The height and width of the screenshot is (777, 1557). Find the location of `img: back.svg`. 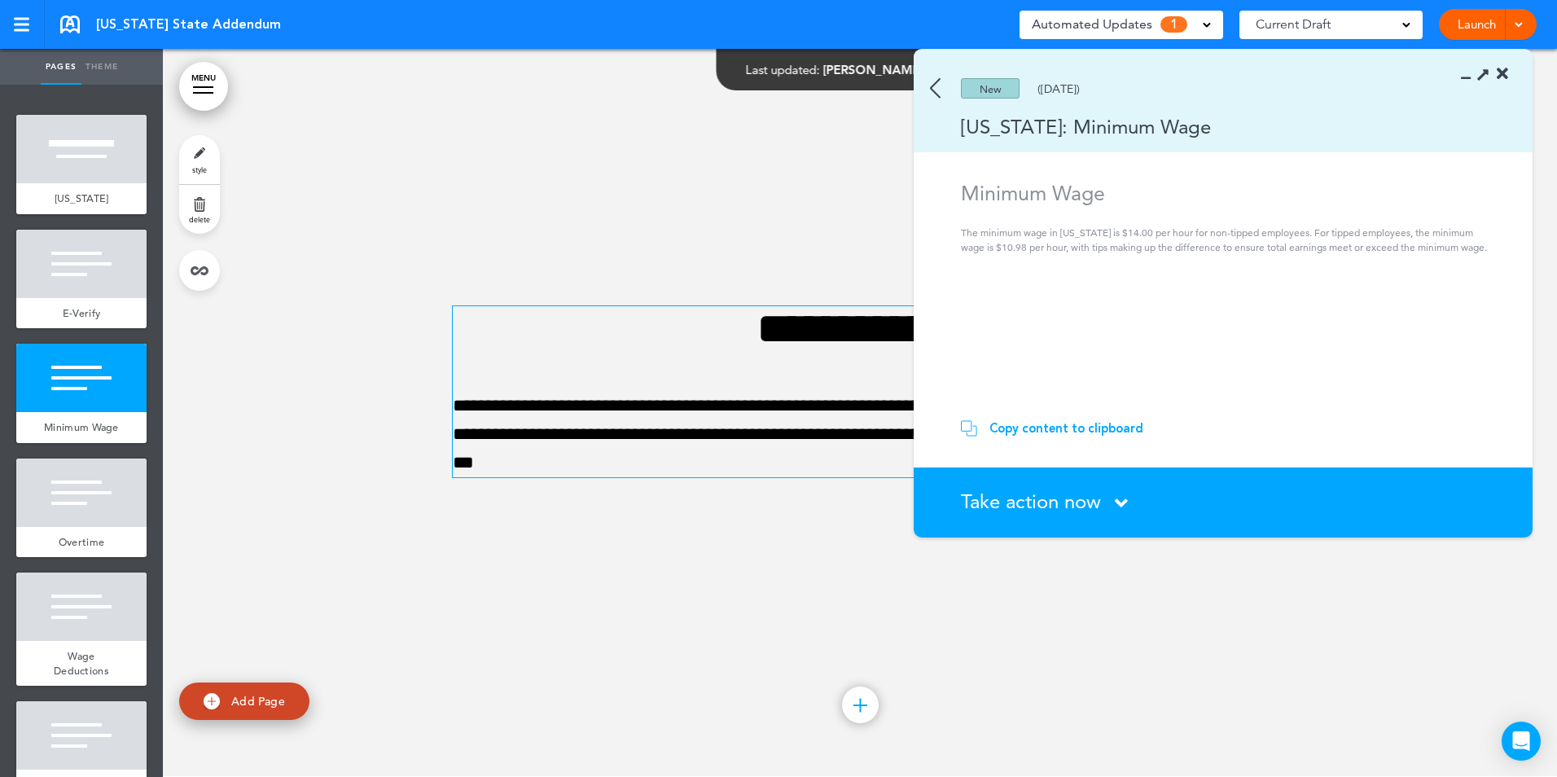

img: back.svg is located at coordinates (935, 88).